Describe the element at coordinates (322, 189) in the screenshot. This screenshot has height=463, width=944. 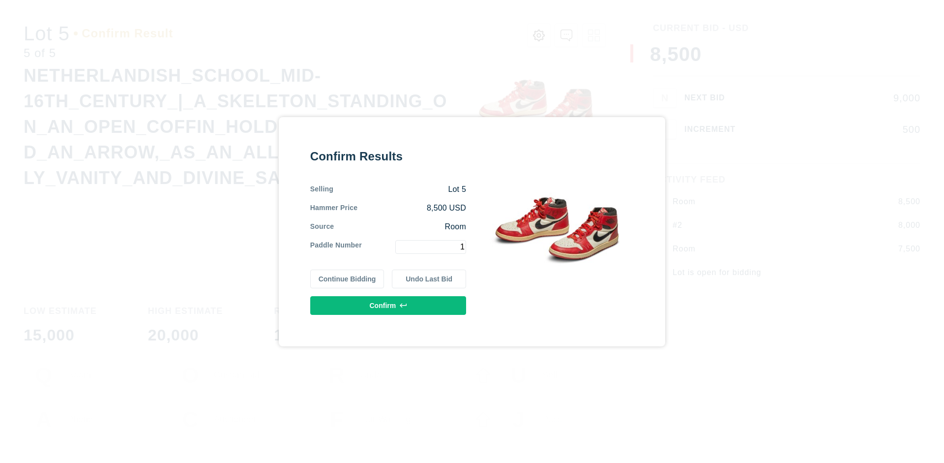
I see `div: Selling` at that location.